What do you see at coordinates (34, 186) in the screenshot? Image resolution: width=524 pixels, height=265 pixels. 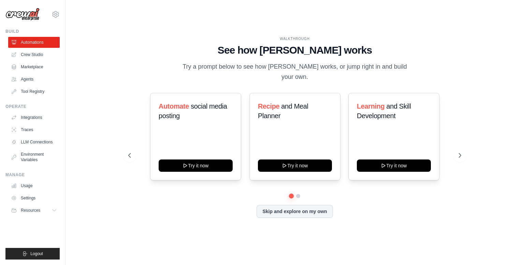 I see `a: Usage` at bounding box center [34, 186].